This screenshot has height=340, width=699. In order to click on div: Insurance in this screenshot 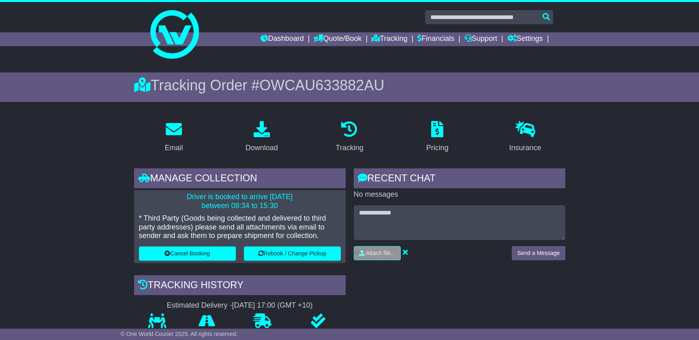, I will do `click(525, 148)`.